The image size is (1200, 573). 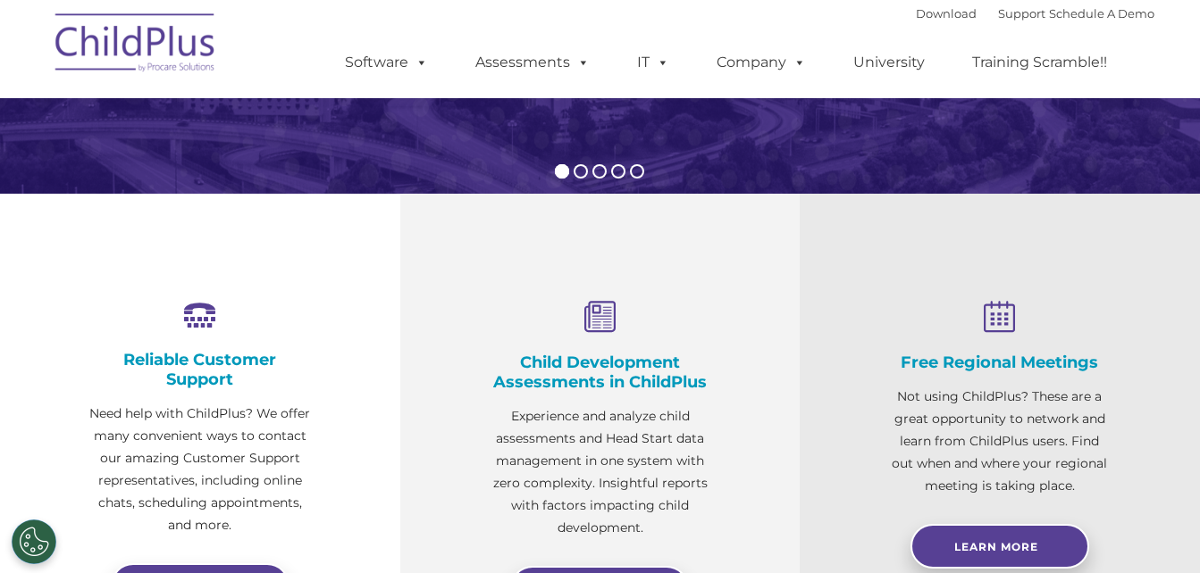 I want to click on a: Learn More, so click(x=999, y=547).